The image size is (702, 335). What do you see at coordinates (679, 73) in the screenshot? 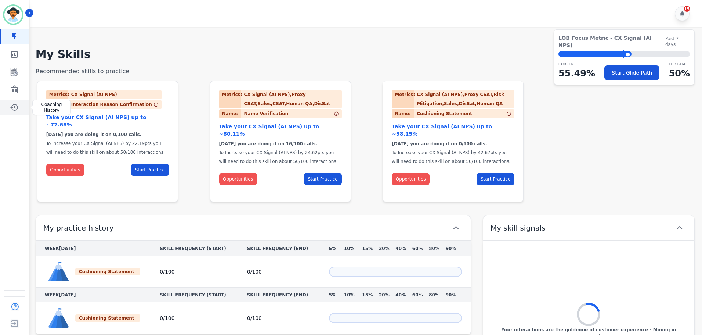
I see `p: 50 %` at bounding box center [679, 73].